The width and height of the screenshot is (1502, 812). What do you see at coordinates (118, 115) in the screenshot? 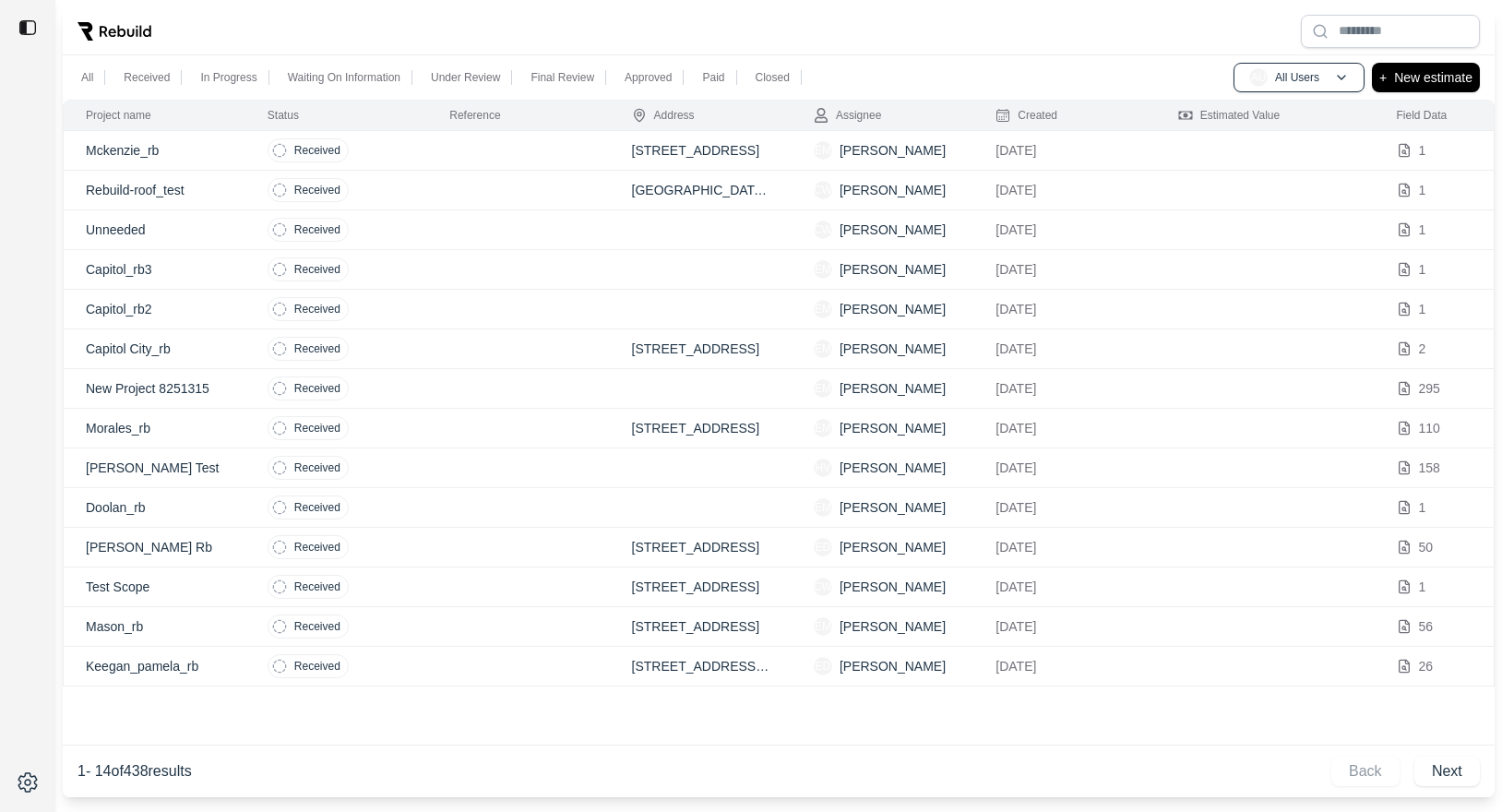
I see `div: Project name` at bounding box center [118, 115].